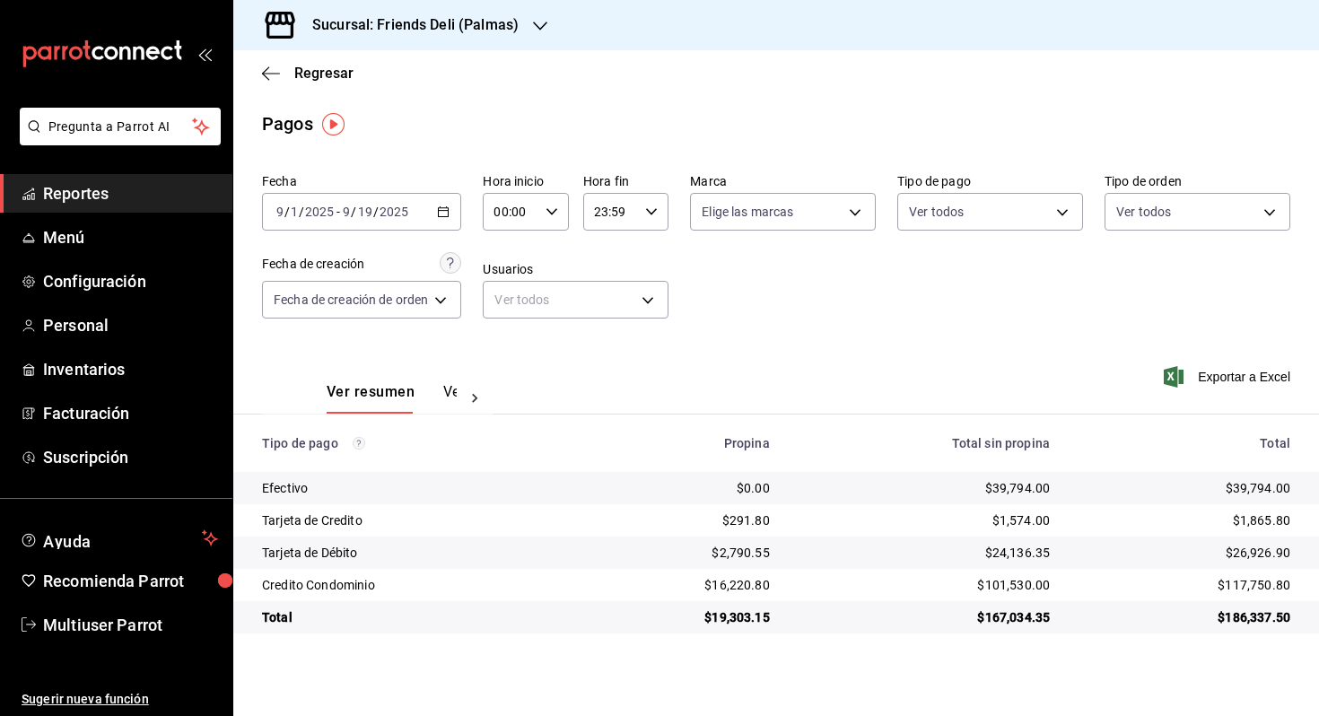 Image resolution: width=1319 pixels, height=716 pixels. Describe the element at coordinates (525, 181) in the screenshot. I see `label: Hora inicio` at that location.